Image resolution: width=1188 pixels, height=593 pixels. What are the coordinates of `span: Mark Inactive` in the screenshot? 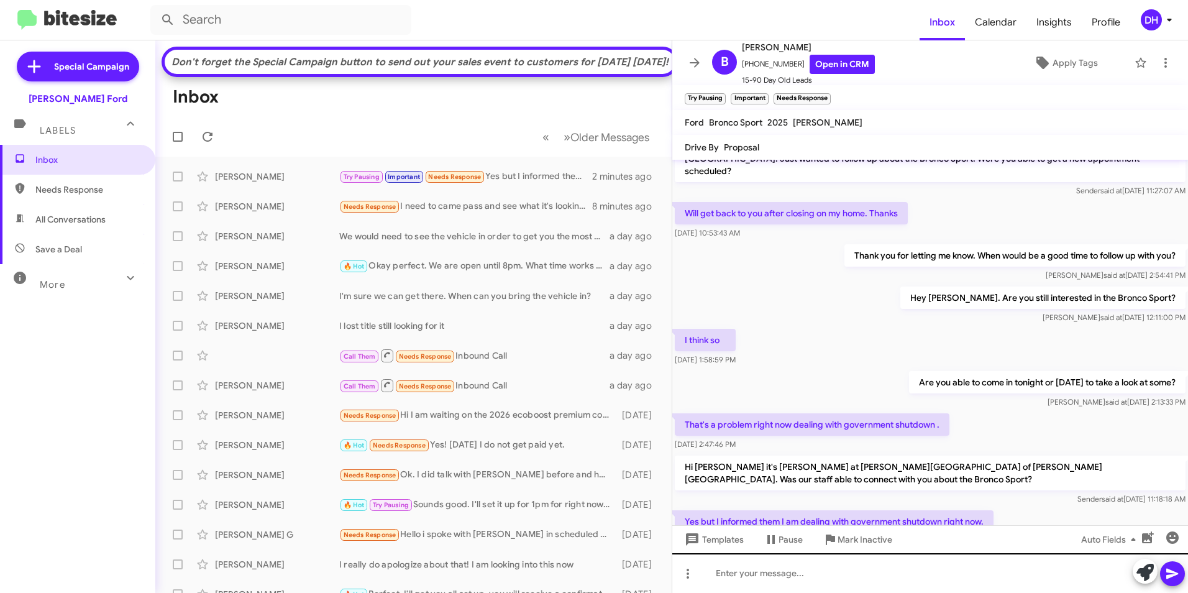 It's located at (865, 540).